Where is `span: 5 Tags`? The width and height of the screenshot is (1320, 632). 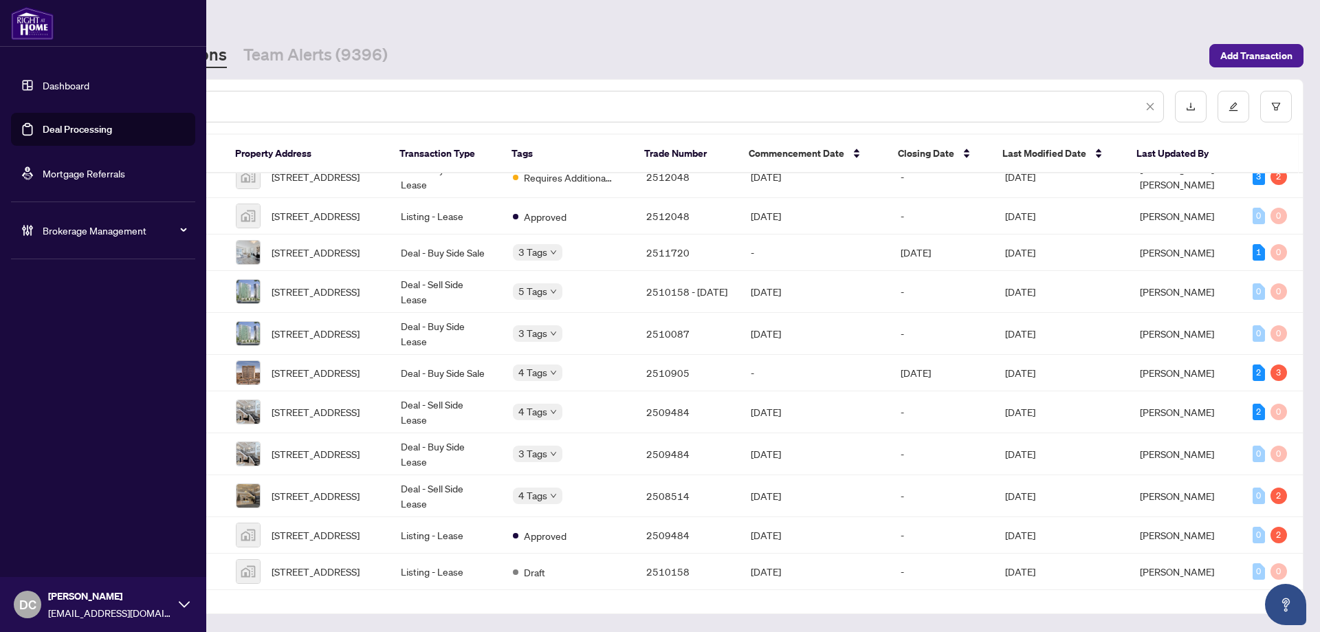
span: 5 Tags is located at coordinates (533, 291).